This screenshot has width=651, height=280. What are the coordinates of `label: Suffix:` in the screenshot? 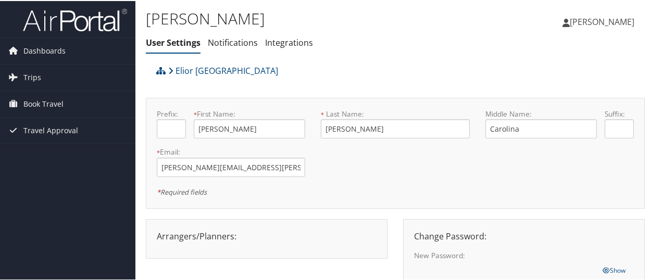 It's located at (619, 113).